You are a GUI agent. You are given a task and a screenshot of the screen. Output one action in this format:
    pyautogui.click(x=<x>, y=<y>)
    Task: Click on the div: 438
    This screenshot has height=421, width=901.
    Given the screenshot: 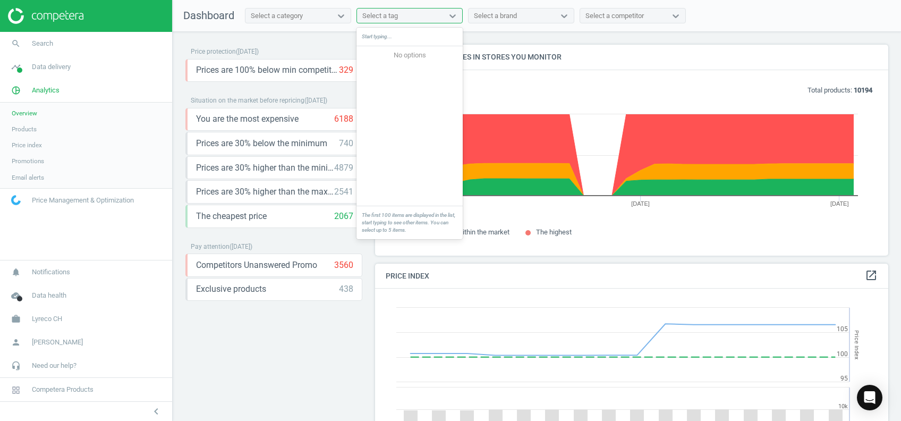 What is the action you would take?
    pyautogui.click(x=346, y=289)
    